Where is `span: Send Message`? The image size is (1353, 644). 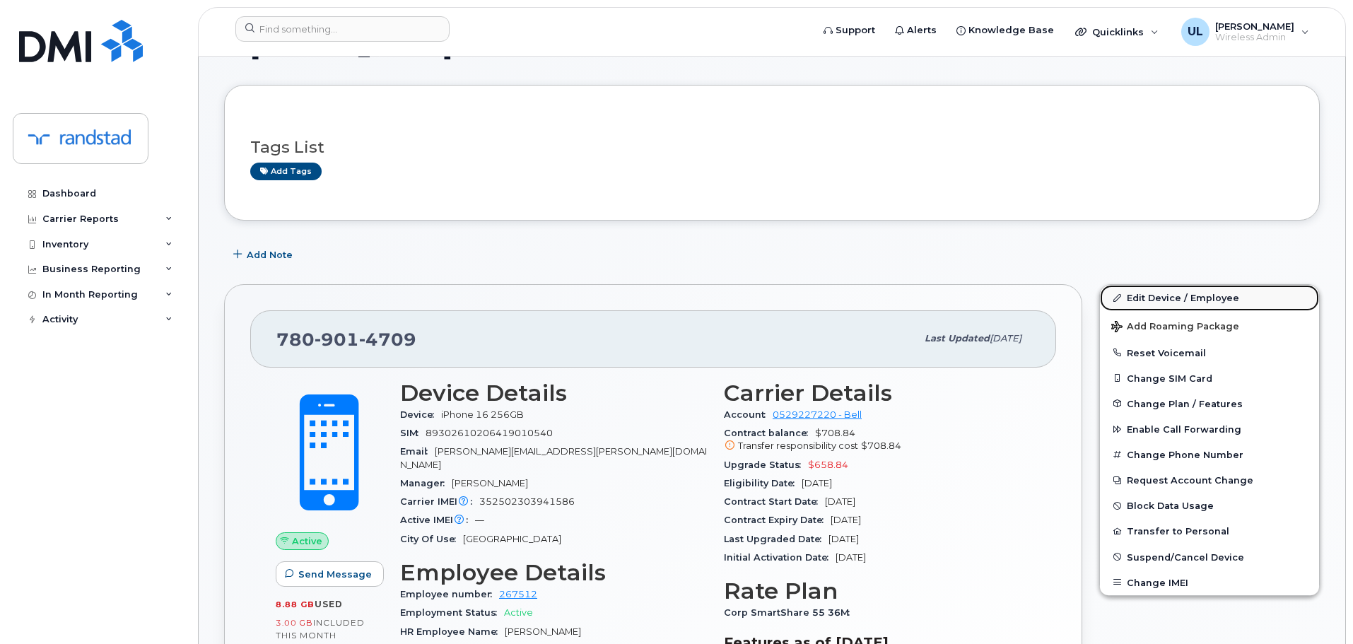 span: Send Message is located at coordinates (335, 574).